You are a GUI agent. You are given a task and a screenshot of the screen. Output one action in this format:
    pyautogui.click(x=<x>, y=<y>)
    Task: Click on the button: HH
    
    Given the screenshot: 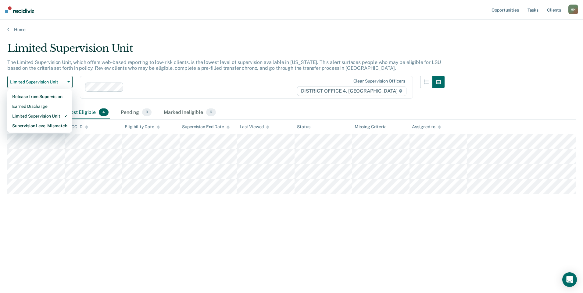 What is the action you would take?
    pyautogui.click(x=573, y=9)
    